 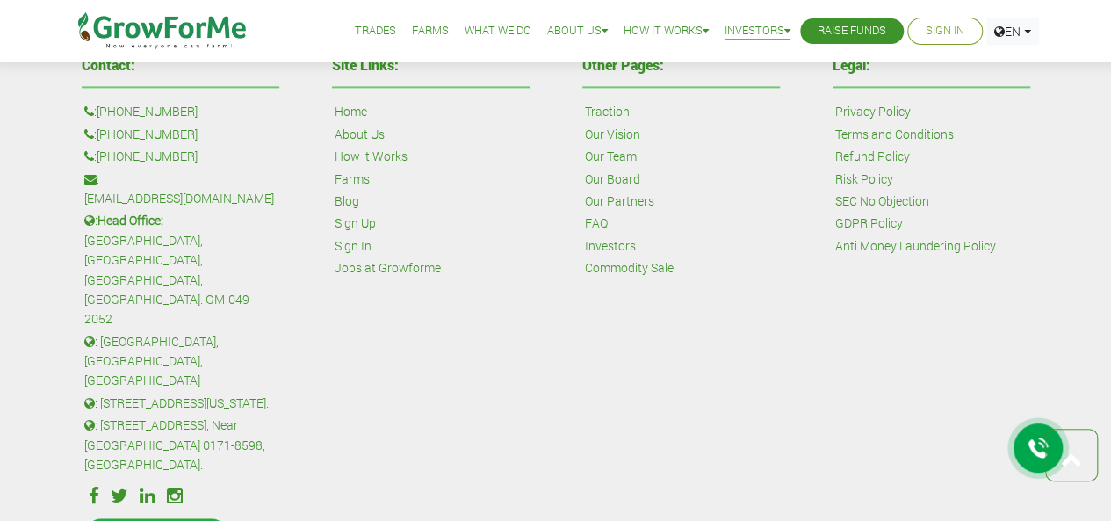 What do you see at coordinates (610, 156) in the screenshot?
I see `a: Our Team` at bounding box center [610, 156].